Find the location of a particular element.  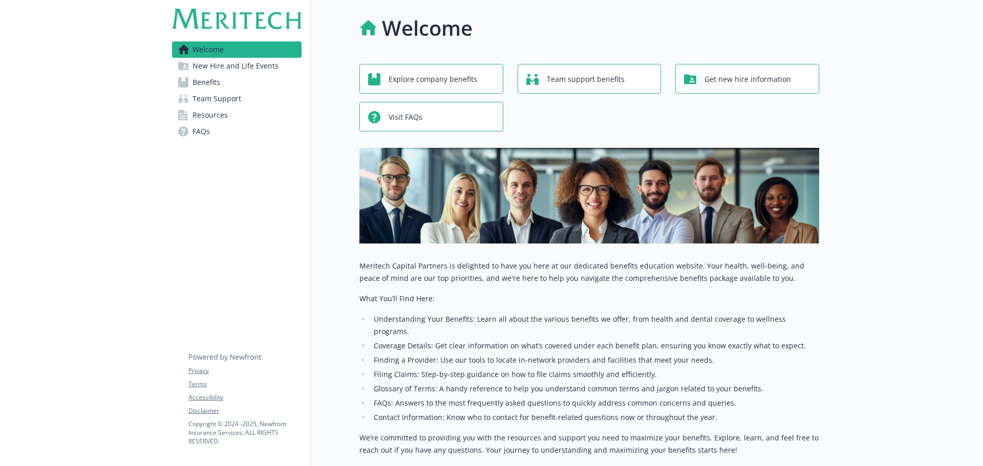

a: Terms is located at coordinates (245, 384).